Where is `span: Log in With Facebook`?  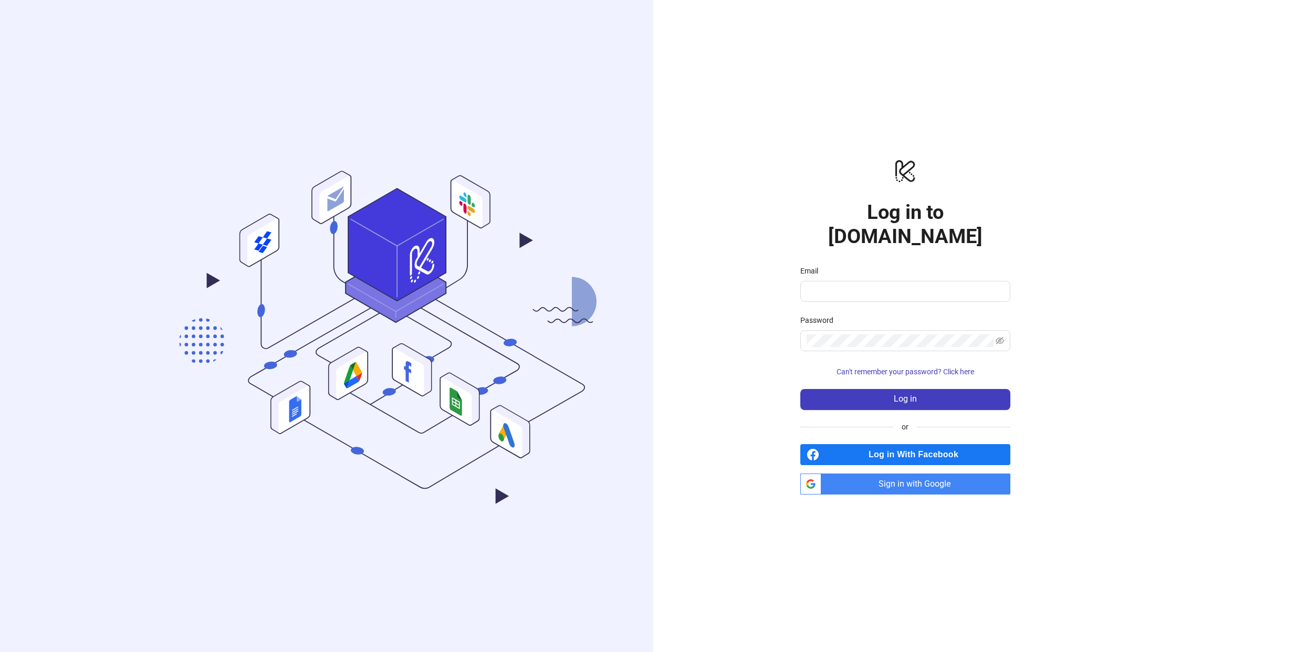
span: Log in With Facebook is located at coordinates (917, 455).